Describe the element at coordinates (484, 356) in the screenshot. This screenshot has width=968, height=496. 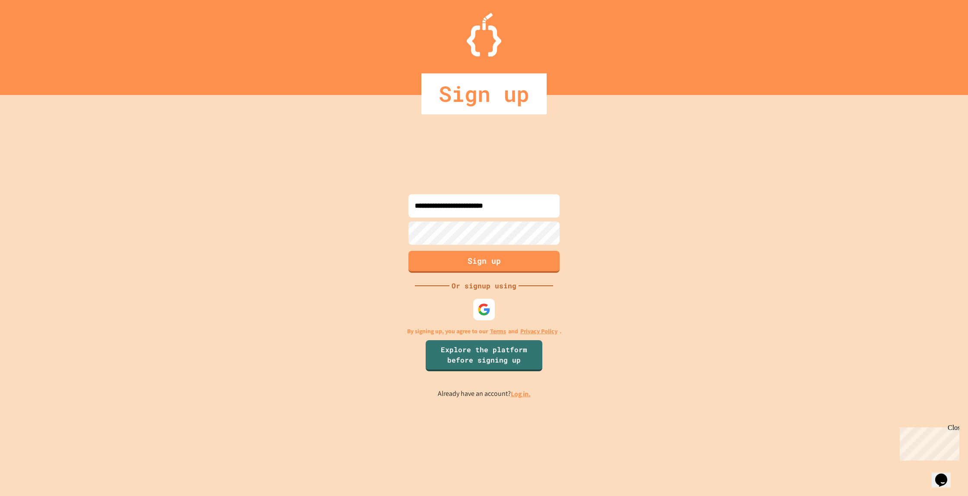
I see `a: Explore the platform before signing up` at that location.